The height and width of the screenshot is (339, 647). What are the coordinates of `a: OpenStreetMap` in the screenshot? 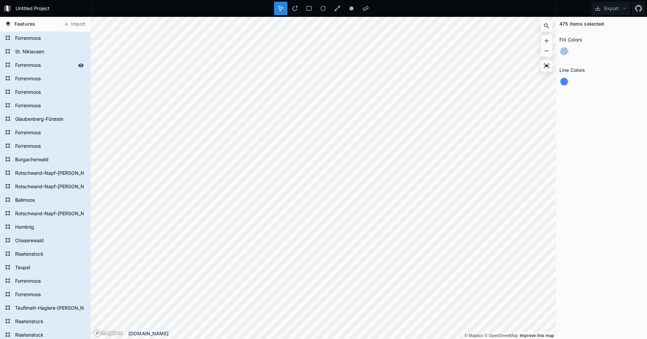 It's located at (501, 335).